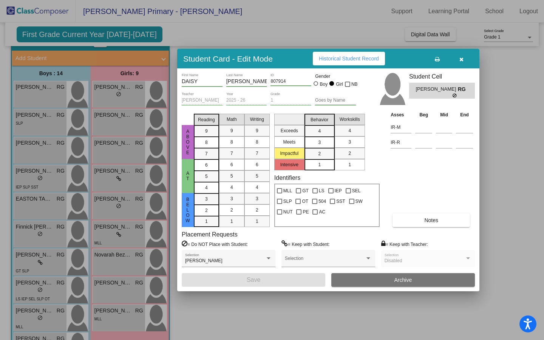  Describe the element at coordinates (206, 120) in the screenshot. I see `span: Reading` at that location.